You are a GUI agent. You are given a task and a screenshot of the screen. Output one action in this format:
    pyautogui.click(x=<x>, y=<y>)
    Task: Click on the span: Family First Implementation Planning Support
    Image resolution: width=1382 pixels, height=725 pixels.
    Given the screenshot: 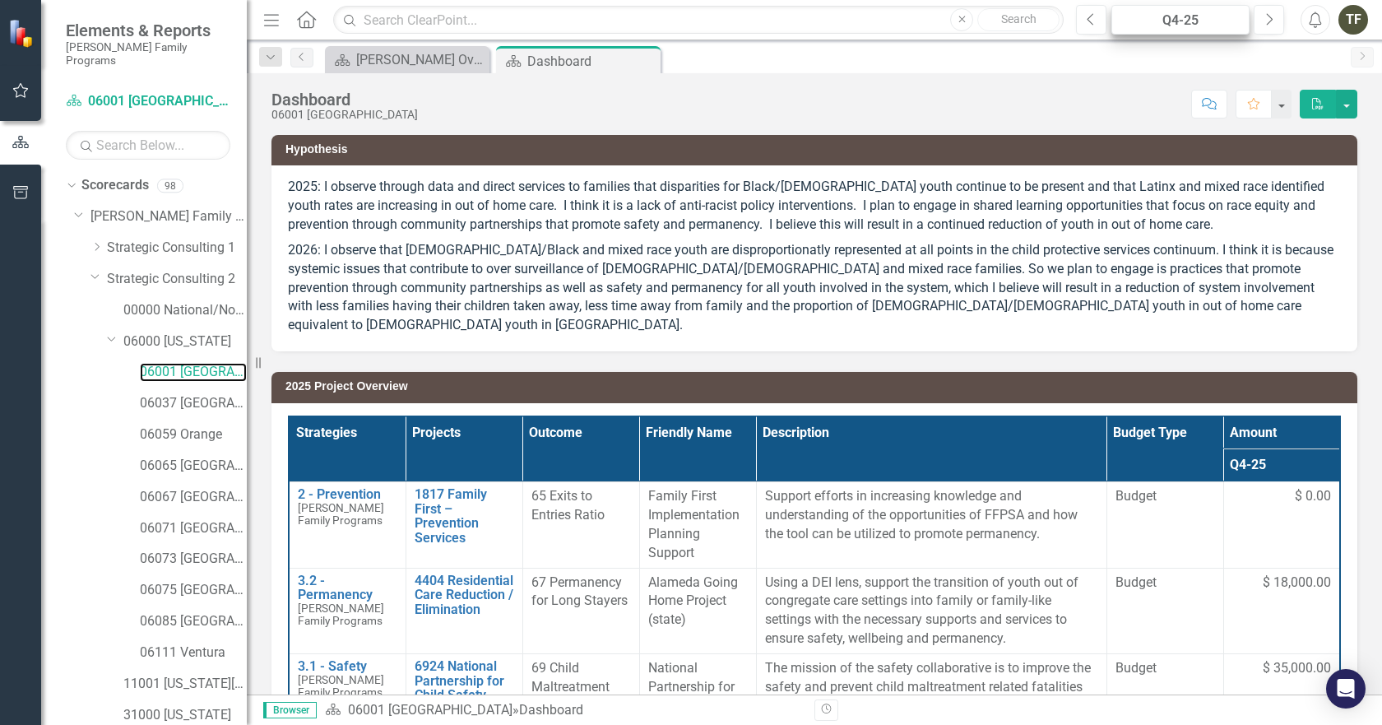 What is the action you would take?
    pyautogui.click(x=694, y=524)
    